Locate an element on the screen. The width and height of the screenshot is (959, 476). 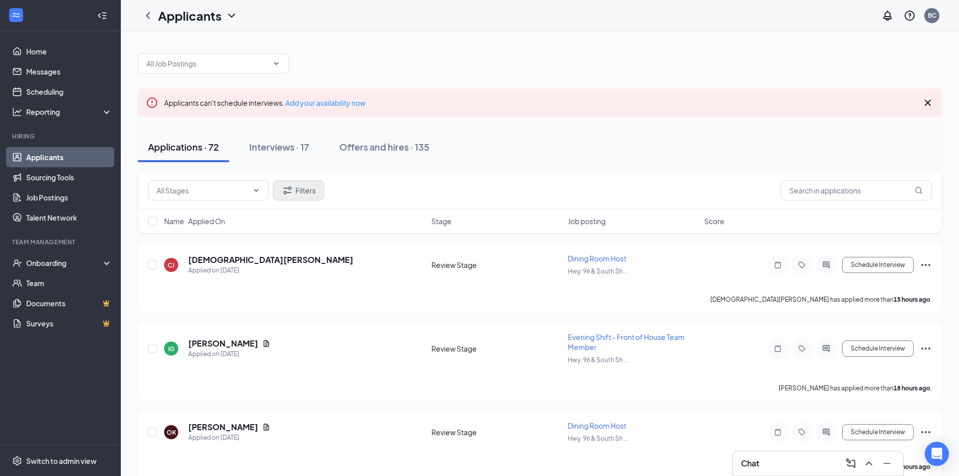
svg: Analysis is located at coordinates (17, 112).